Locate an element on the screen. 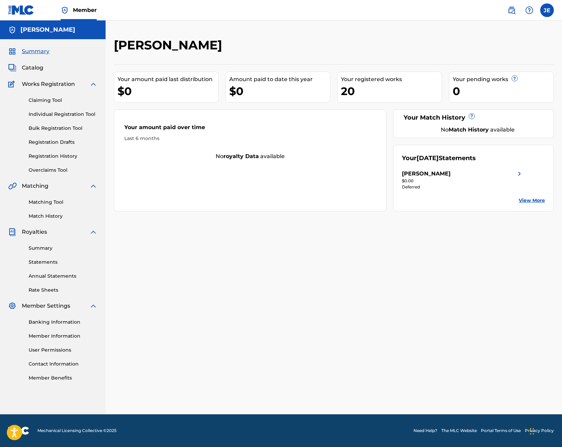 Image resolution: width=562 pixels, height=447 pixels. div: Your registered works is located at coordinates (391, 79).